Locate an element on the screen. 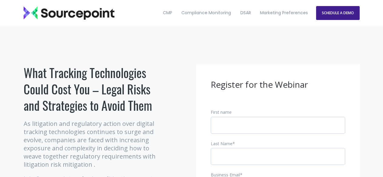 The width and height of the screenshot is (383, 177). a: SCHEDULE A DEMO is located at coordinates (338, 13).